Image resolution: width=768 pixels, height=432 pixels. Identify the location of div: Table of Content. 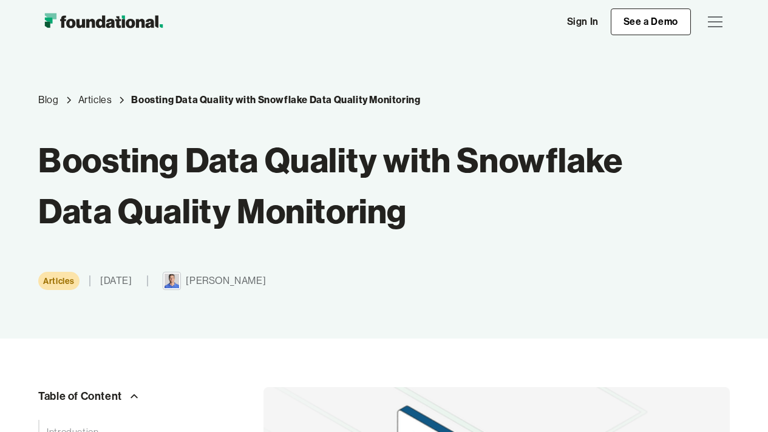
(80, 397).